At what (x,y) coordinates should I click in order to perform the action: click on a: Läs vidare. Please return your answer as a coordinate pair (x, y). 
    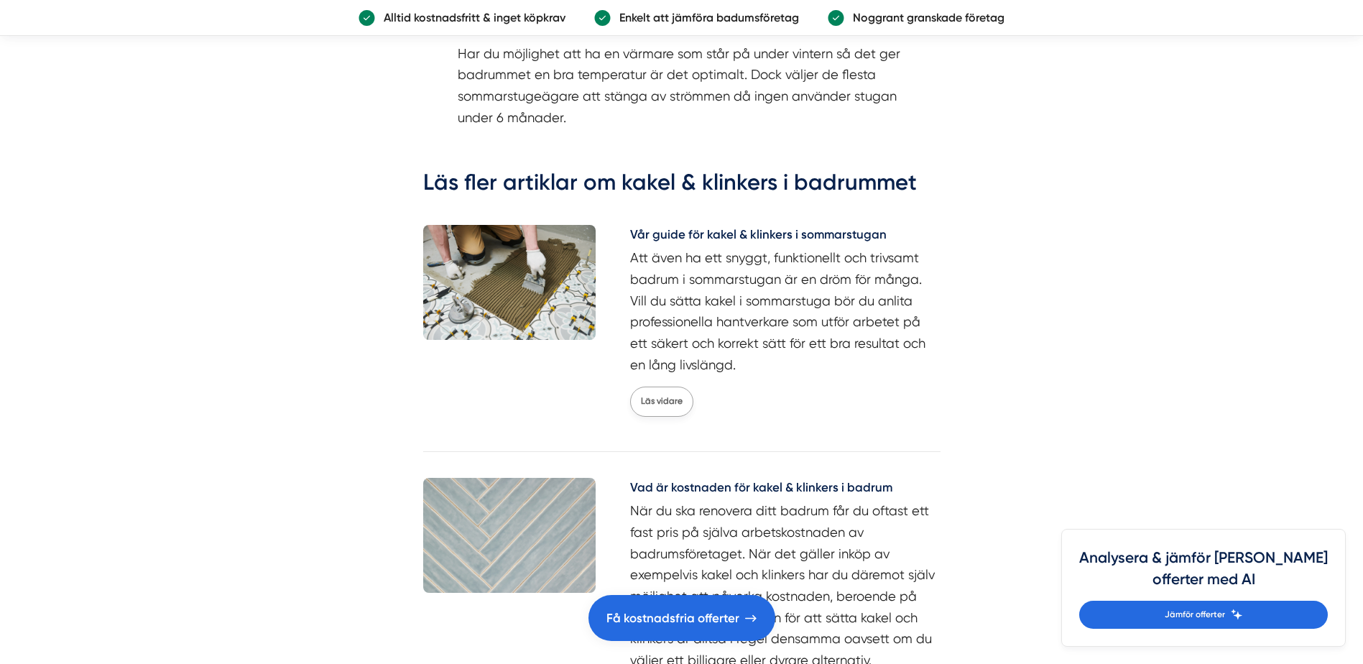
    Looking at the image, I should click on (662, 401).